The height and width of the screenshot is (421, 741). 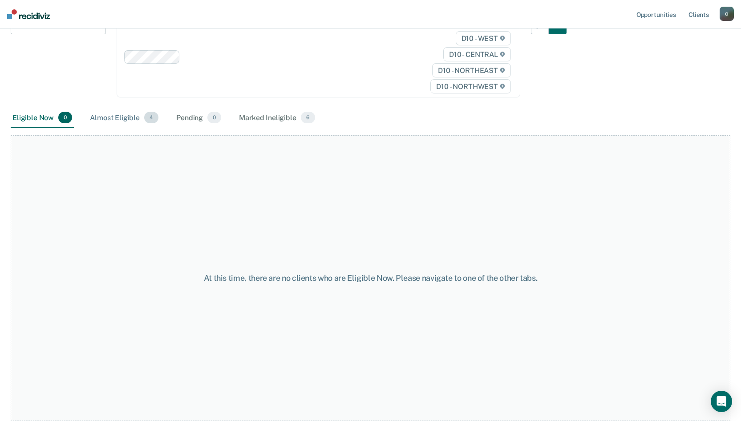 I want to click on div: Marked Ineligible6, so click(x=277, y=118).